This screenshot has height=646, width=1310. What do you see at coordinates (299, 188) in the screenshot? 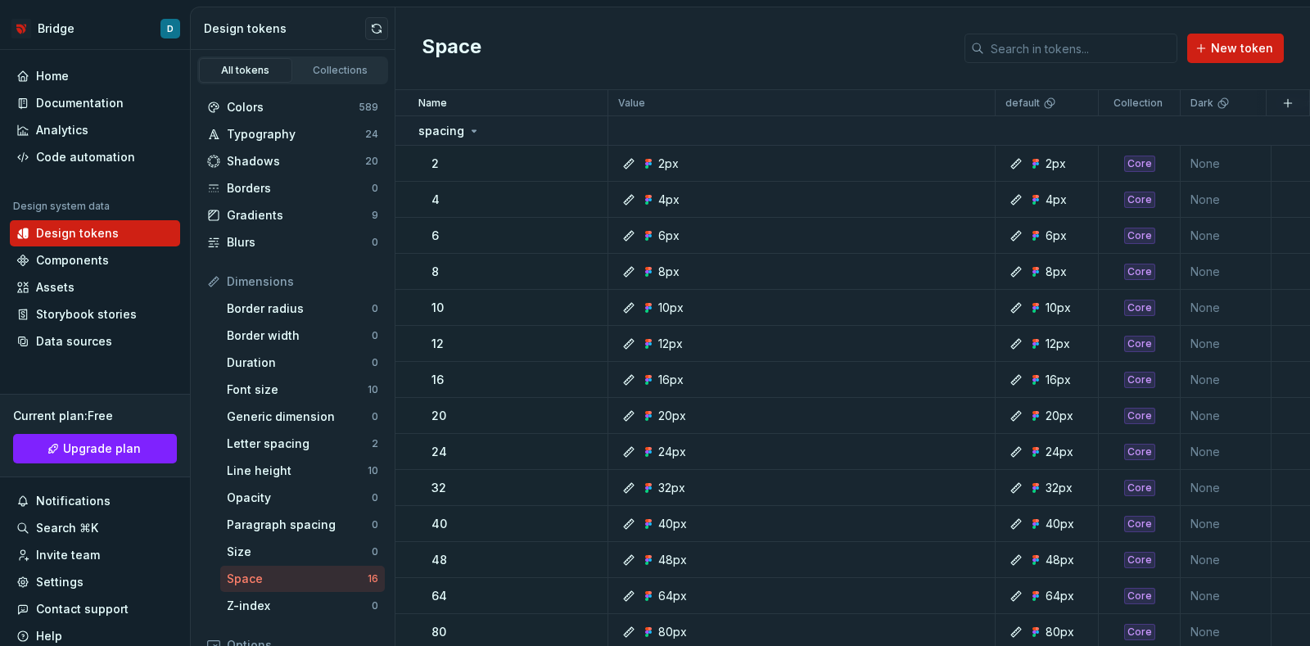
I see `div: Borders` at bounding box center [299, 188].